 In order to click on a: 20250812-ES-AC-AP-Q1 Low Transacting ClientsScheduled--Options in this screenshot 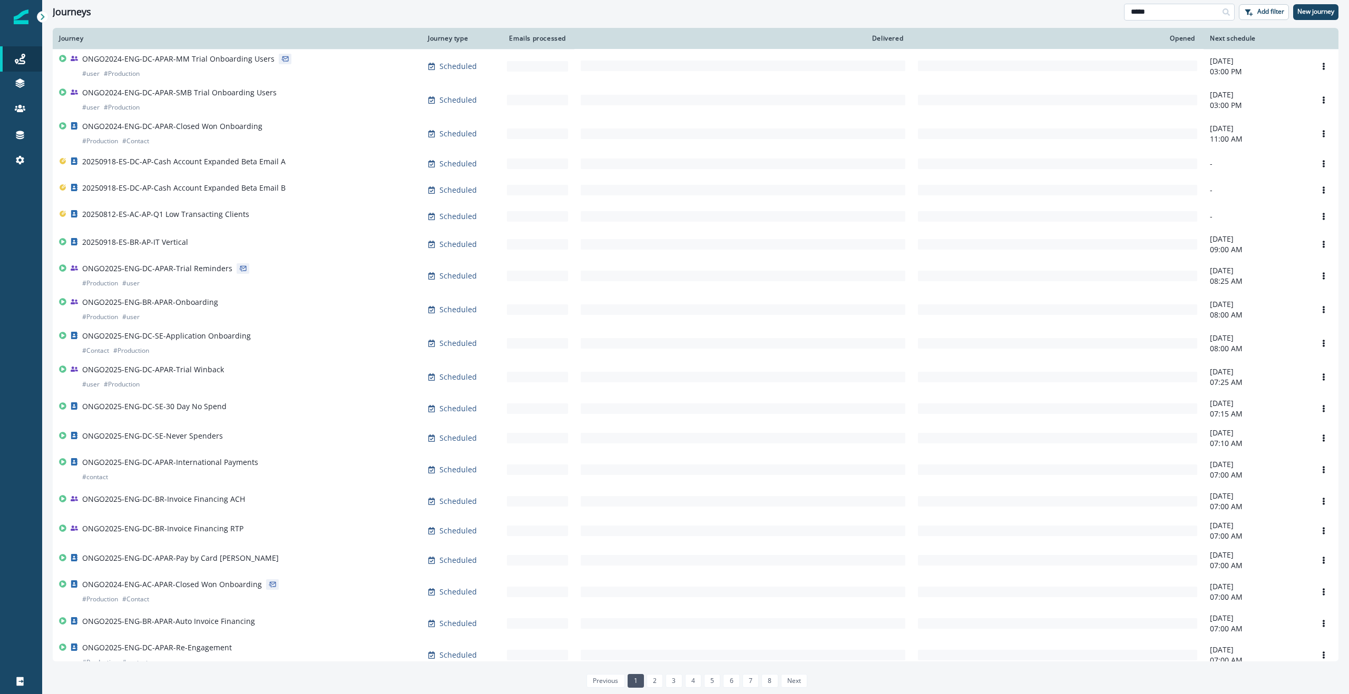, I will do `click(696, 217)`.